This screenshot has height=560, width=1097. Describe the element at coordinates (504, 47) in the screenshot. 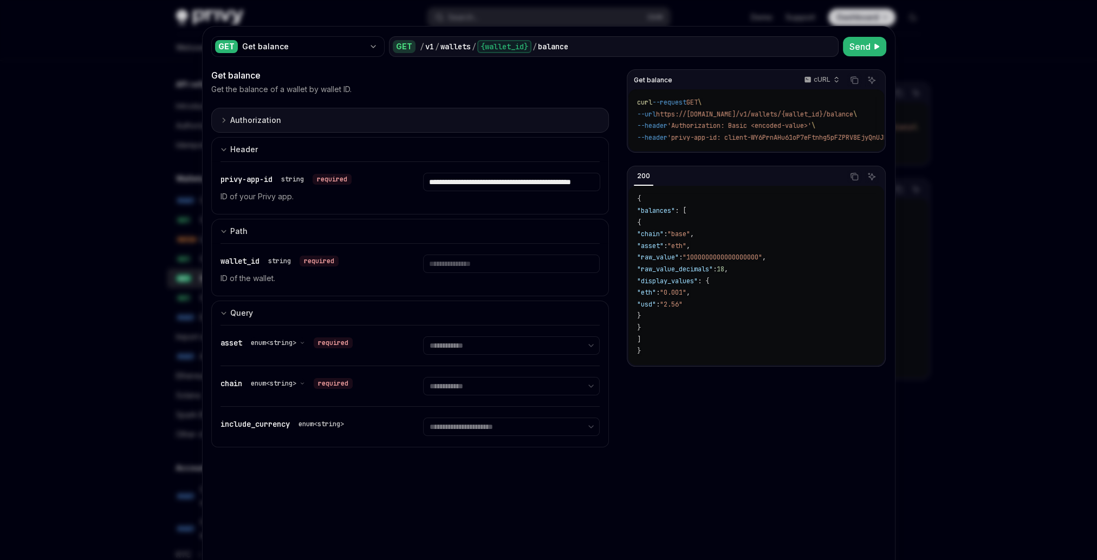

I see `div: {wallet_id}` at that location.